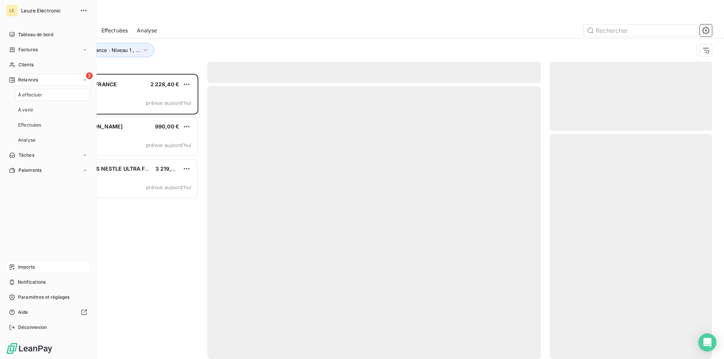 This screenshot has width=724, height=359. What do you see at coordinates (28, 50) in the screenshot?
I see `span: Factures` at bounding box center [28, 50].